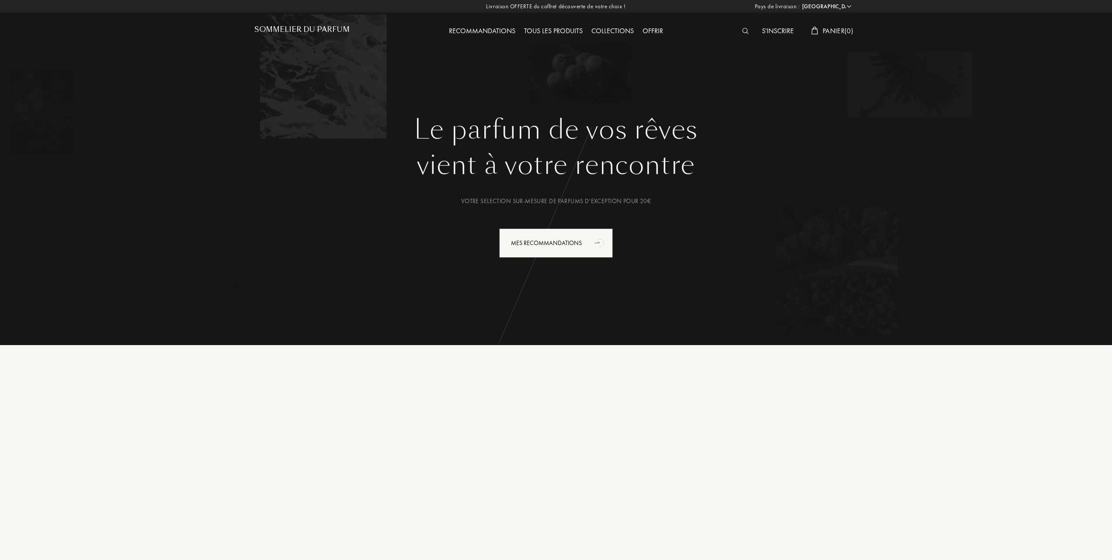  Describe the element at coordinates (482, 31) in the screenshot. I see `a: Recommandations` at that location.